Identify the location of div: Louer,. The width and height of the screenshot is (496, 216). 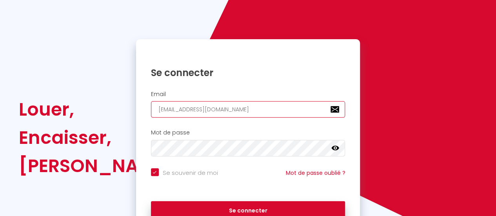
(99, 109).